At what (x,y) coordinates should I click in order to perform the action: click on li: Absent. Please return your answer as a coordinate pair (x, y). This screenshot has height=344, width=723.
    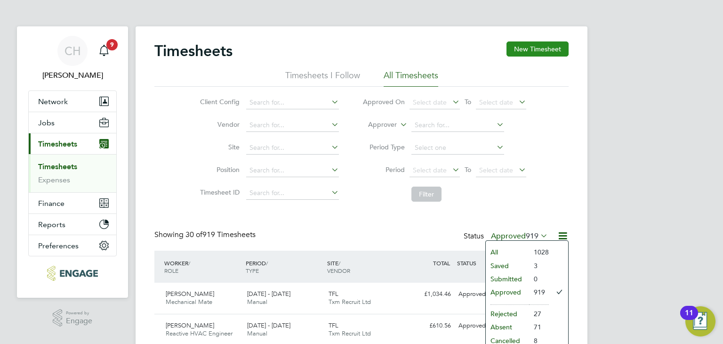
    Looking at the image, I should click on (508, 327).